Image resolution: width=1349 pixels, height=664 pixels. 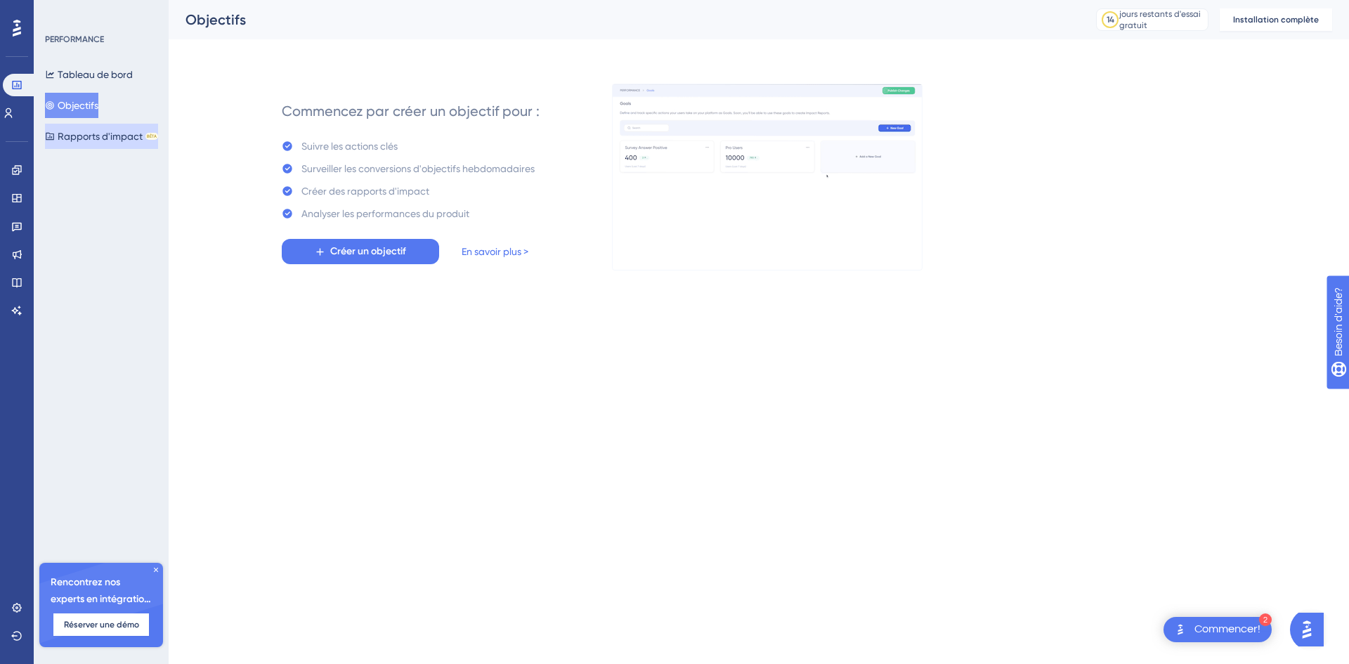 What do you see at coordinates (1265, 619) in the screenshot?
I see `font: 2` at bounding box center [1265, 619].